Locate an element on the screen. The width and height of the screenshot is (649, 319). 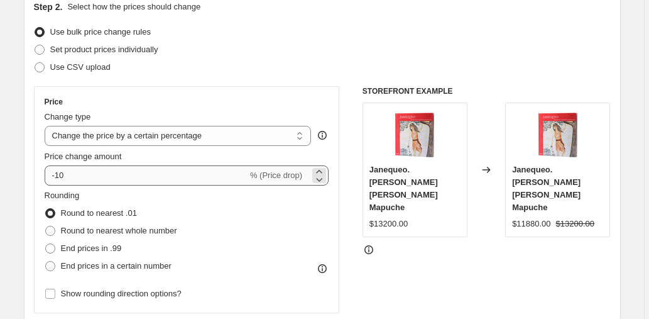
h2: Step 2. is located at coordinates (48, 7).